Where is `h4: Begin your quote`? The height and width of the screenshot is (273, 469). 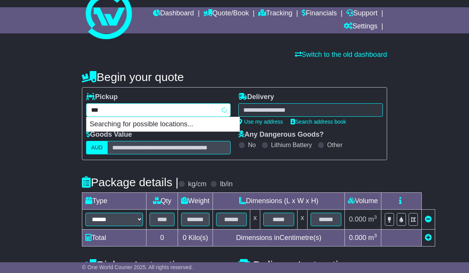
h4: Begin your quote is located at coordinates (234, 77).